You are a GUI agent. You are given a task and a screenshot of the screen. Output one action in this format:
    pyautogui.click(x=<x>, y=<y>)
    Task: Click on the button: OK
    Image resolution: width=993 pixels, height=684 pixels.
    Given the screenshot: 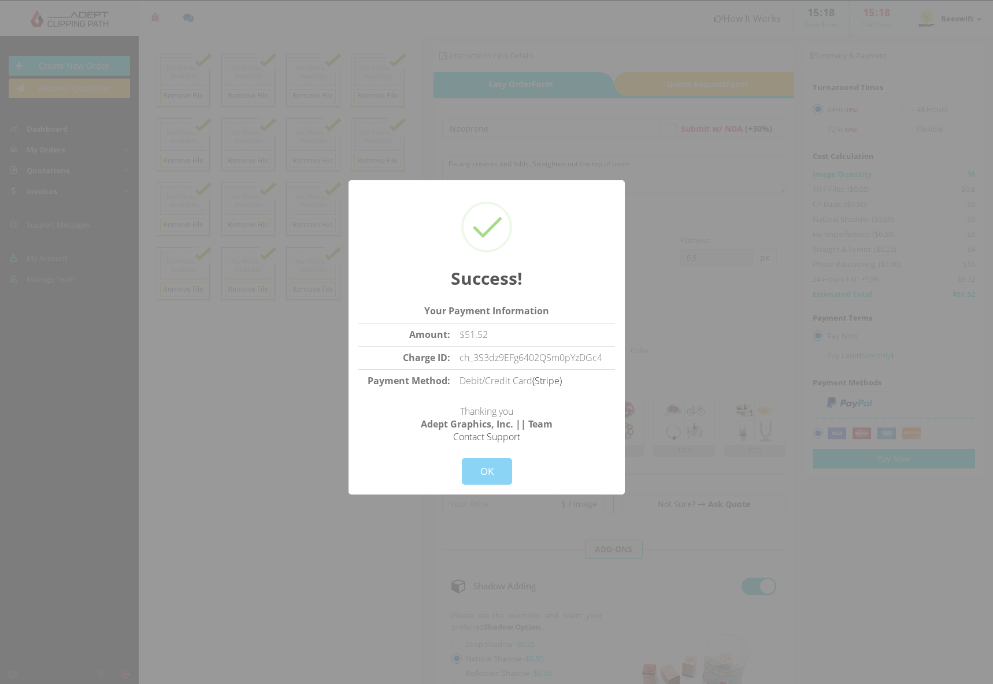 What is the action you would take?
    pyautogui.click(x=487, y=472)
    